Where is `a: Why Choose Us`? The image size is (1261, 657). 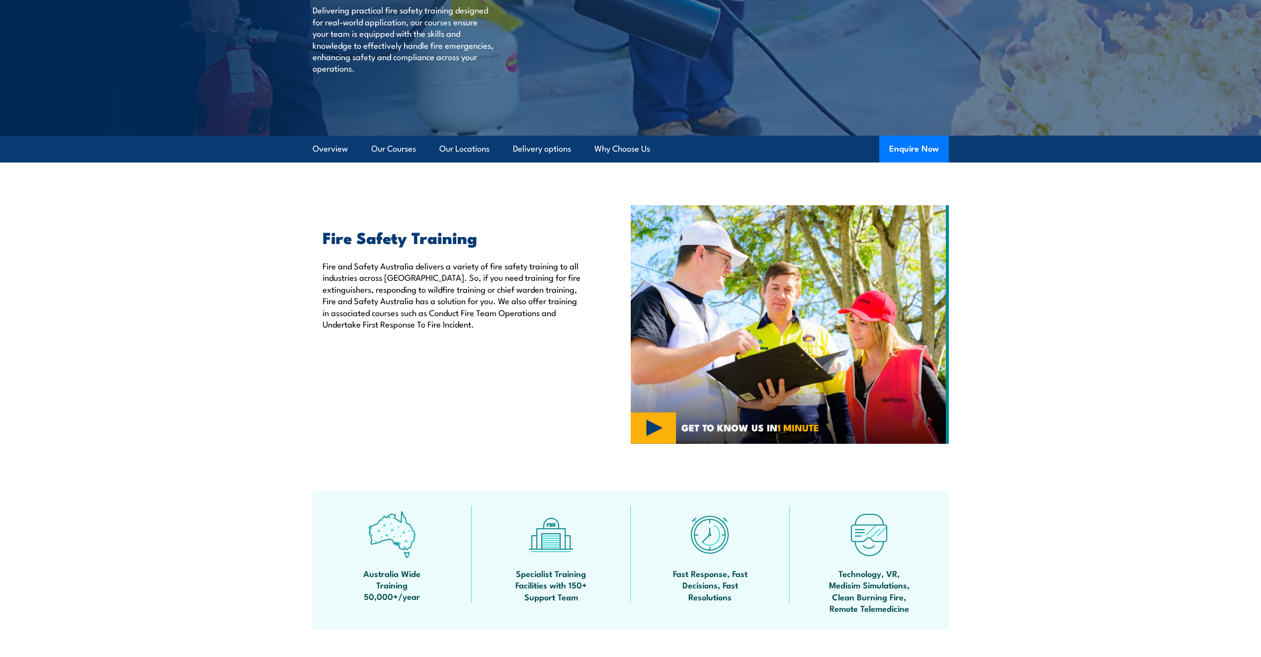 a: Why Choose Us is located at coordinates (622, 149).